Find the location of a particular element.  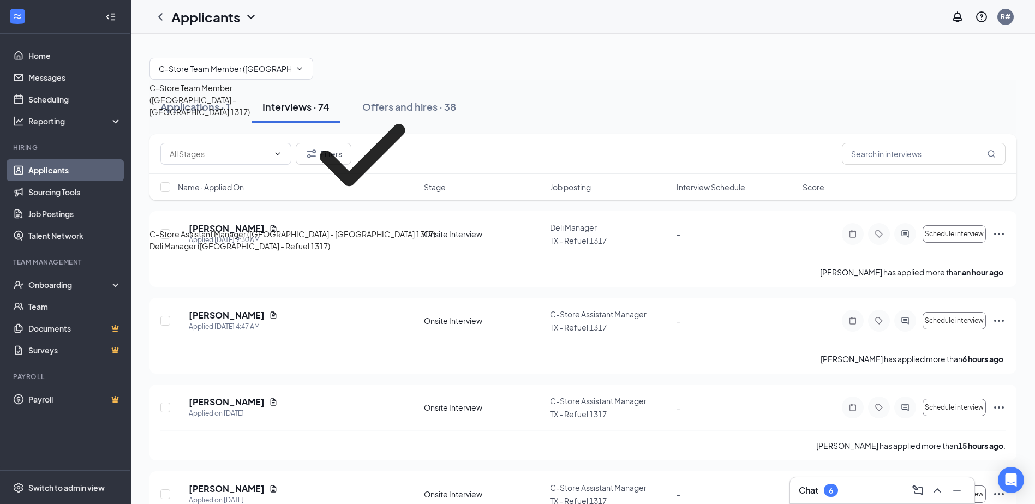

svg: Settings is located at coordinates (19, 488).